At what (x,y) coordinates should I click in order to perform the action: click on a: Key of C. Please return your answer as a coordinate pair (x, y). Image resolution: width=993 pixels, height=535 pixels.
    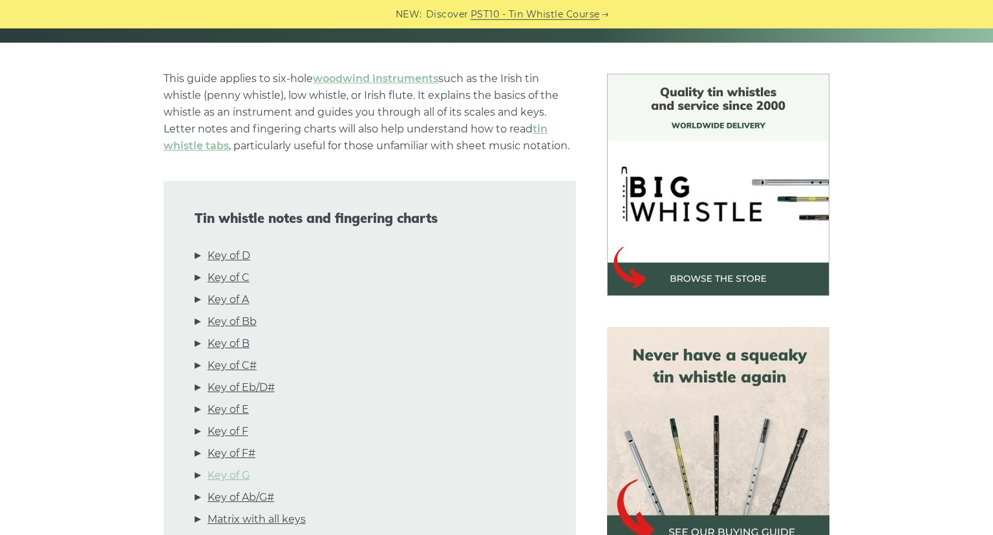
    Looking at the image, I should click on (228, 278).